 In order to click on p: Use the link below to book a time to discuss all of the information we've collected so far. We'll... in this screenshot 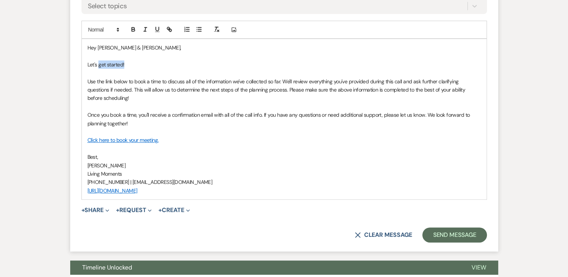, I will do `click(284, 90)`.